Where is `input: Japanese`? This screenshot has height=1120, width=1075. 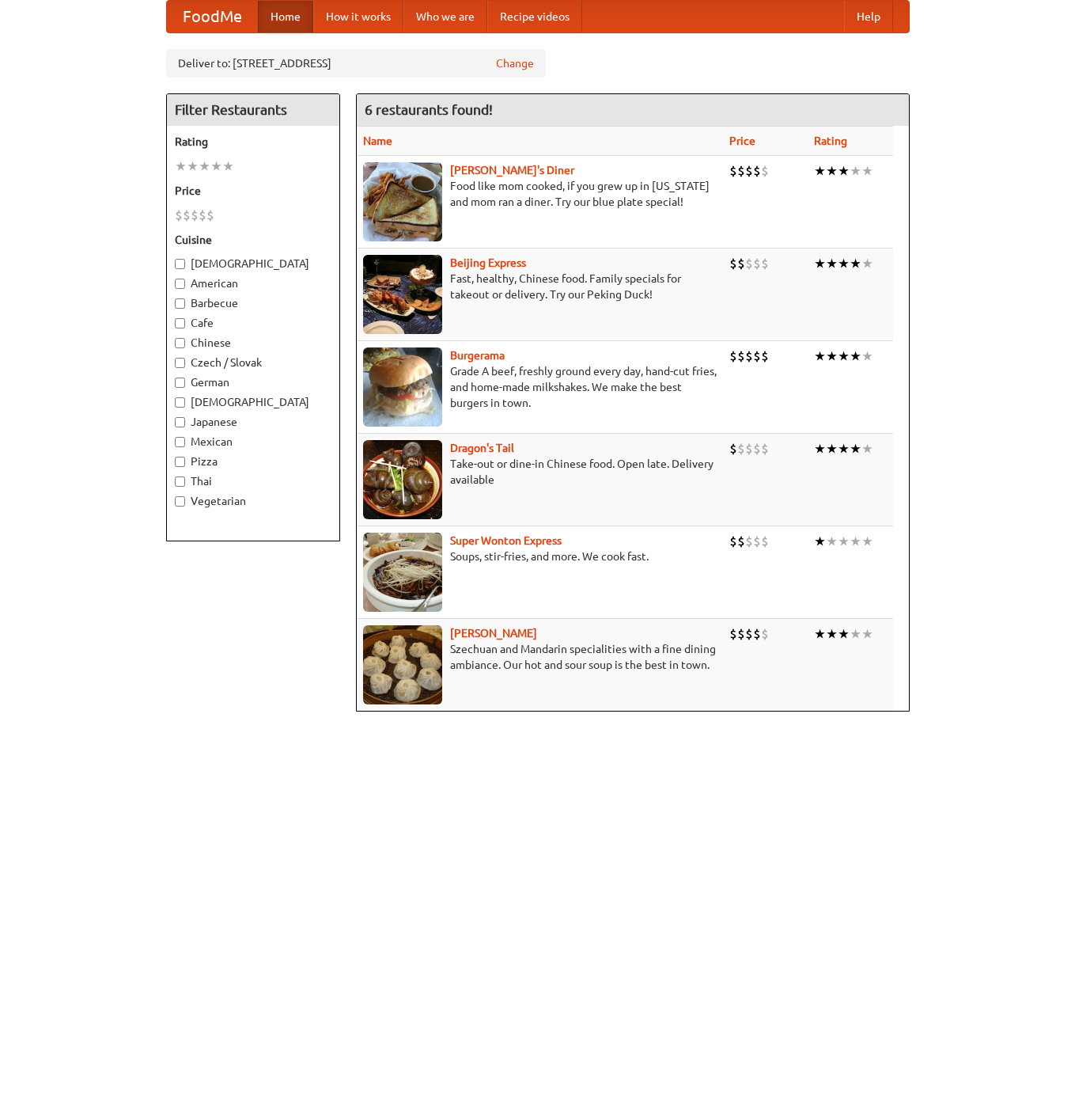 input: Japanese is located at coordinates (180, 422).